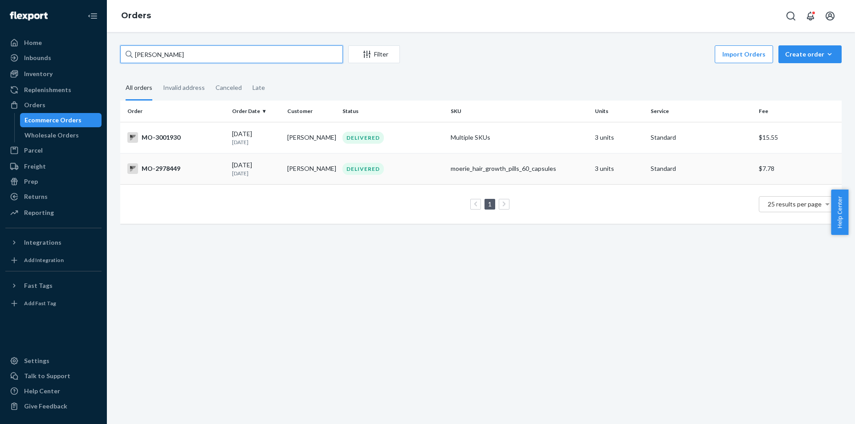 This screenshot has height=424, width=855. Describe the element at coordinates (42, 391) in the screenshot. I see `div: Help Center` at that location.